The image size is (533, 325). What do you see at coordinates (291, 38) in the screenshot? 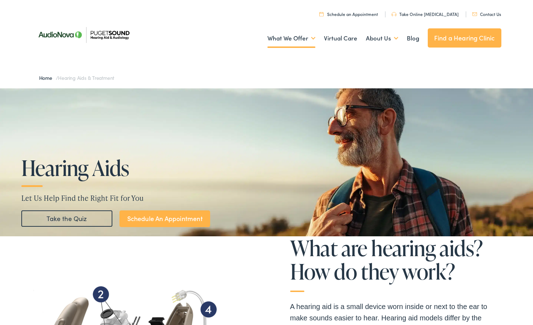
I see `a: What We Offer` at bounding box center [291, 38].